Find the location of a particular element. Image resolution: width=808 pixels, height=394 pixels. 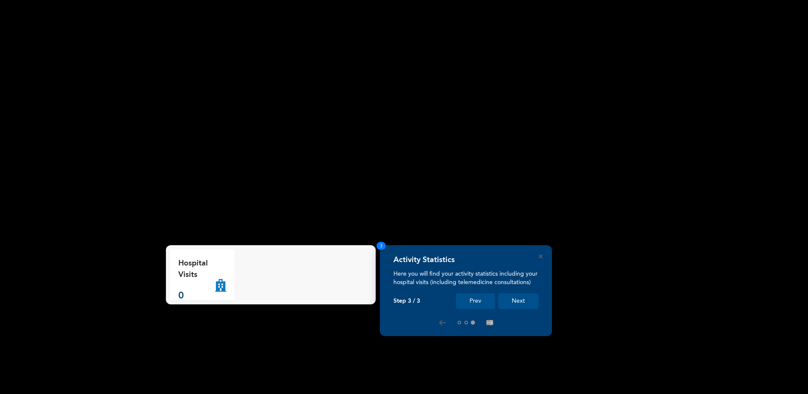

p: Hospital Visits is located at coordinates (197, 269).